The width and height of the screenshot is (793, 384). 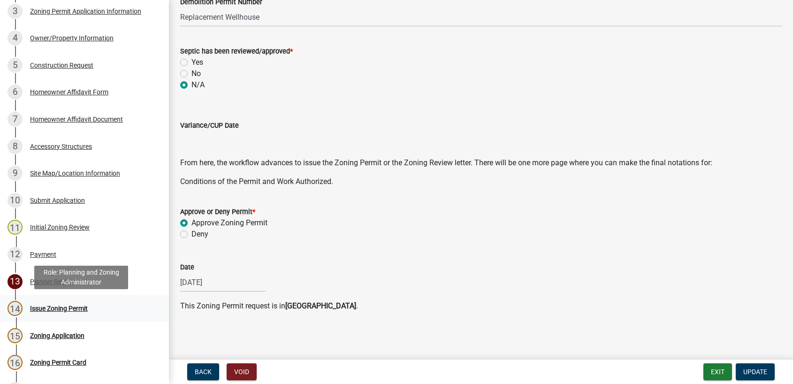 What do you see at coordinates (15, 200) in the screenshot?
I see `div: 10` at bounding box center [15, 200].